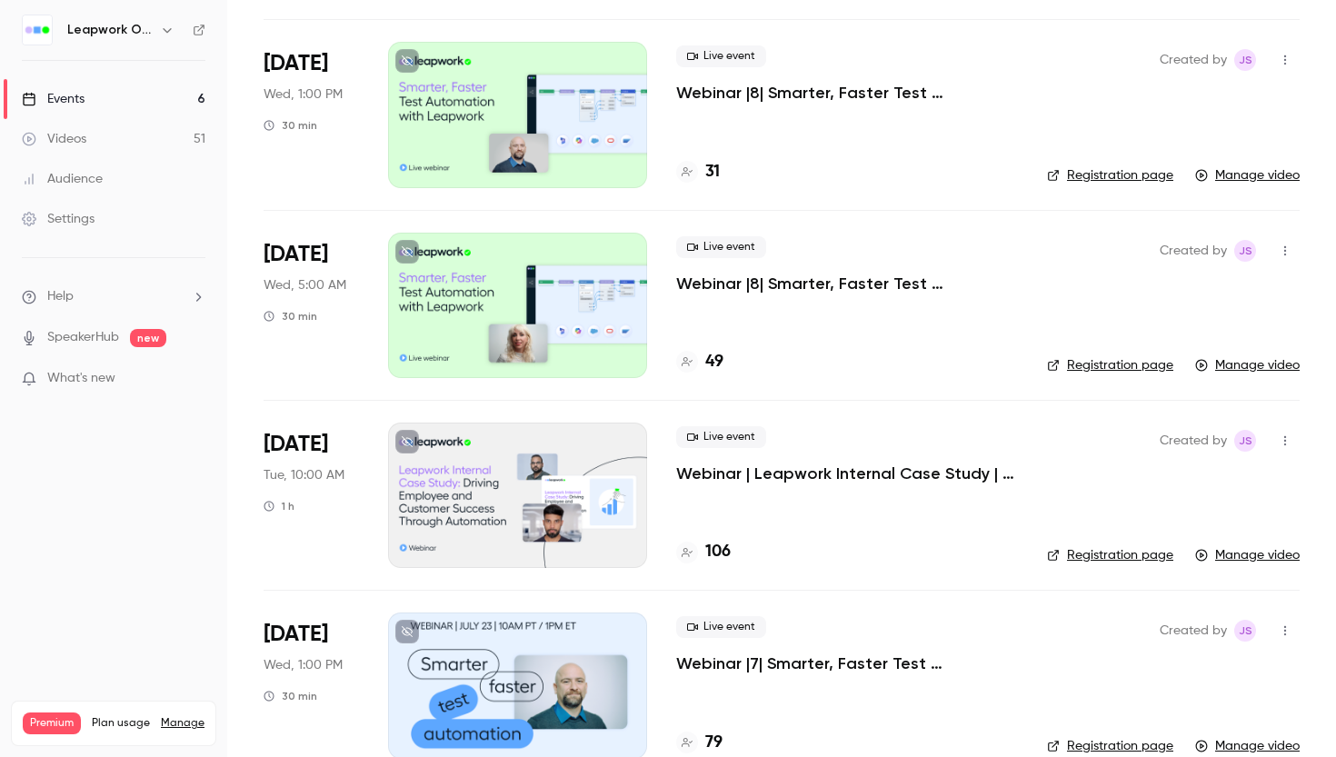  Describe the element at coordinates (58, 219) in the screenshot. I see `div: Settings` at that location.